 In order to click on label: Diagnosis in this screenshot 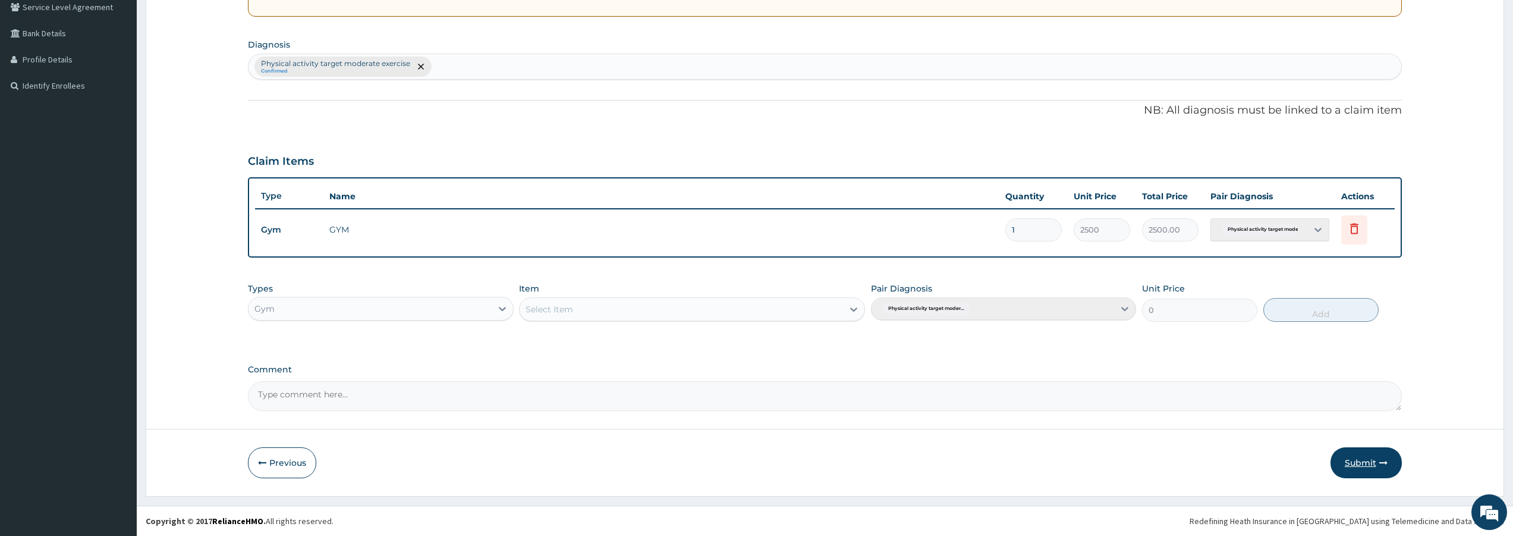, I will do `click(269, 45)`.